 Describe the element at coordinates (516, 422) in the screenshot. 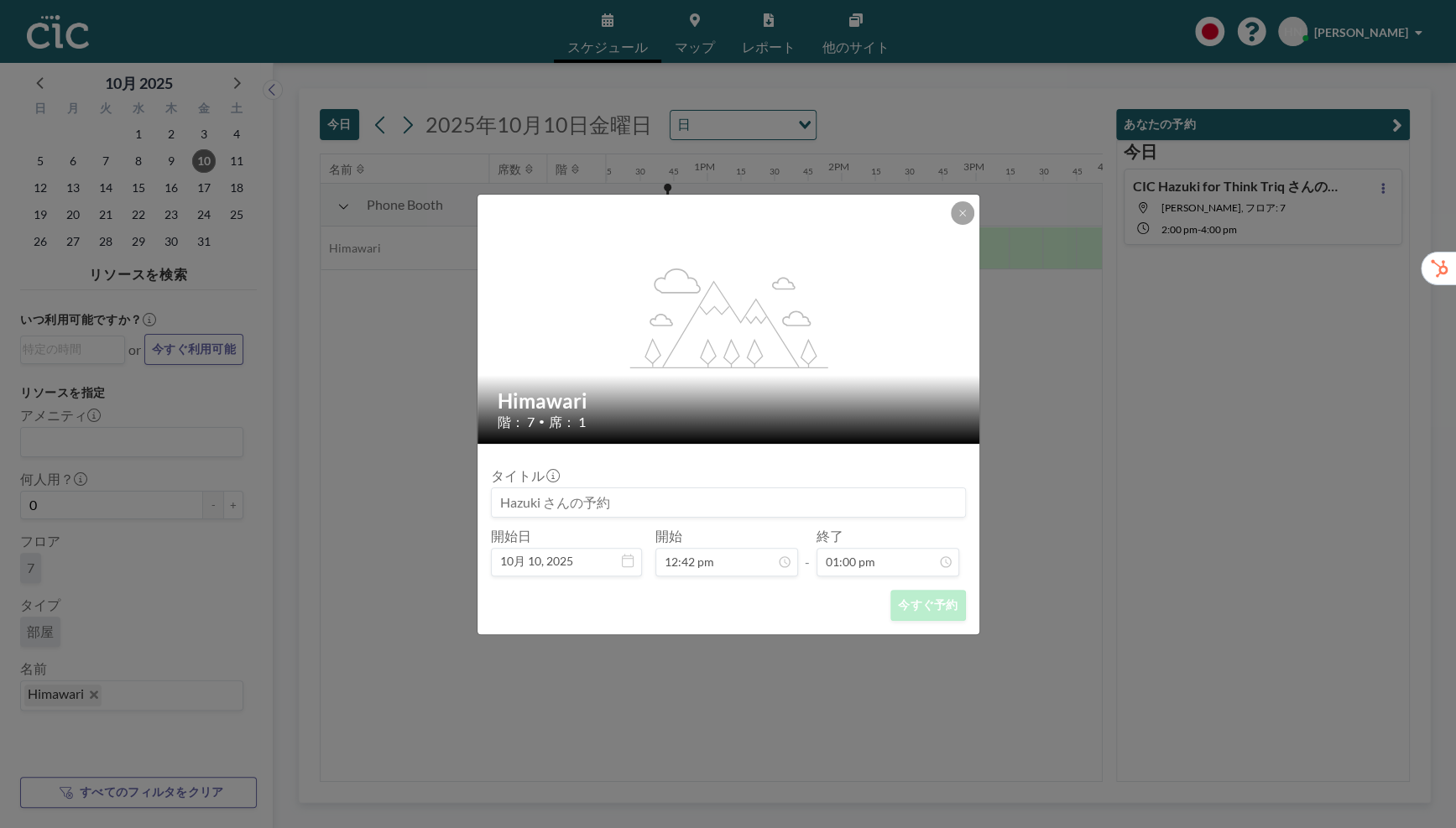

I see `span: 階： 7` at that location.